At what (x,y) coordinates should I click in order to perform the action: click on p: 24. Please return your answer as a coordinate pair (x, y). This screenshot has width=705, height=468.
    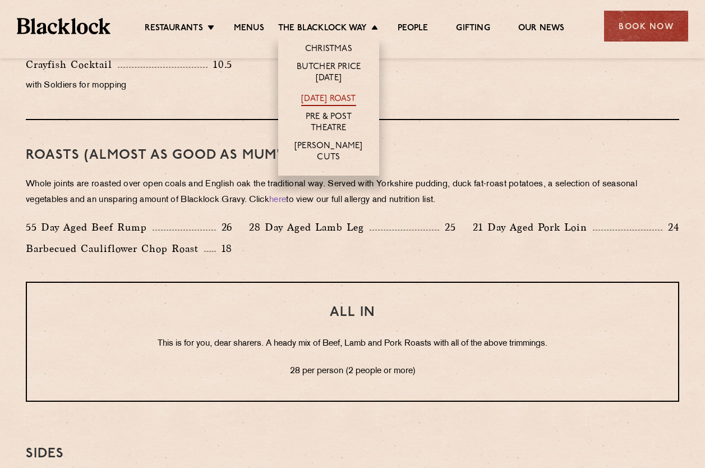
    Looking at the image, I should click on (671, 227).